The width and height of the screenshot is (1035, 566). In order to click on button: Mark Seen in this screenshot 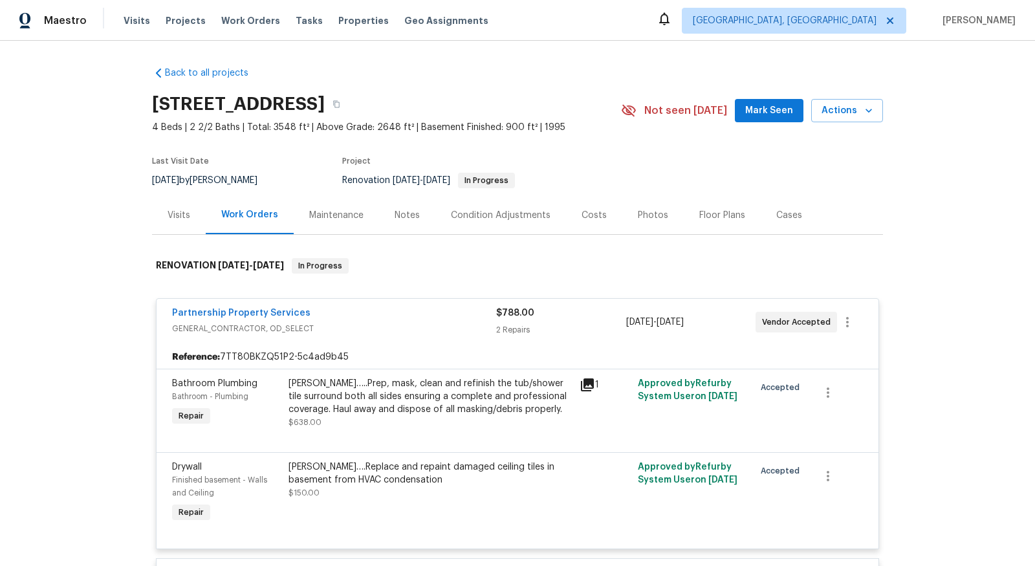, I will do `click(769, 111)`.